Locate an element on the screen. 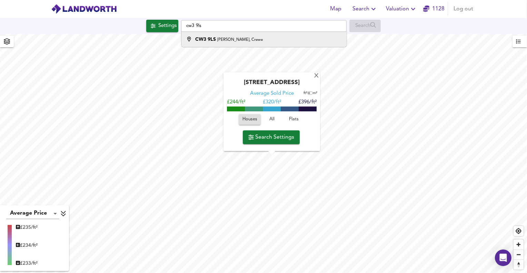 The image size is (527, 273). button: Map is located at coordinates (336, 9).